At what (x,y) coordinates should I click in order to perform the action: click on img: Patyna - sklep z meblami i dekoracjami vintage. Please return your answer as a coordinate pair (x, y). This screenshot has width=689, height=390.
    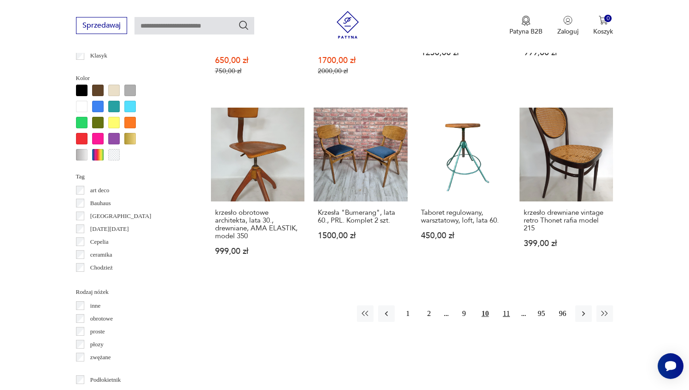
    Looking at the image, I should click on (347, 25).